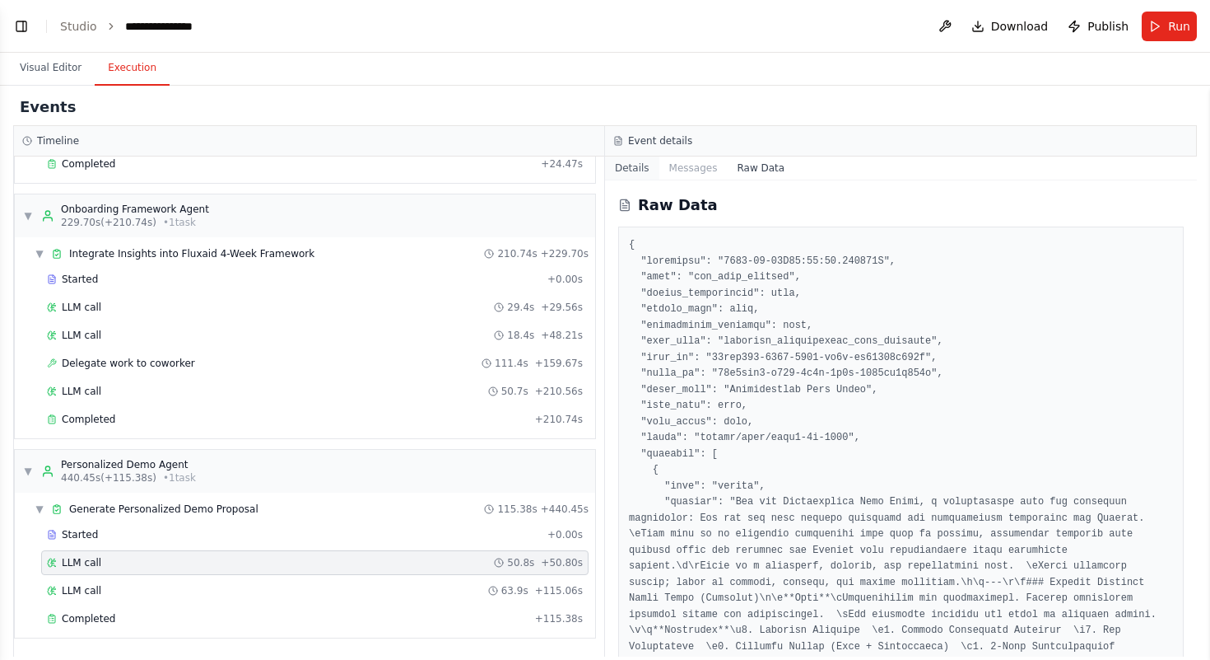 The width and height of the screenshot is (1210, 660). Describe the element at coordinates (164, 509) in the screenshot. I see `span: Generate Personalized Demo Proposal` at that location.